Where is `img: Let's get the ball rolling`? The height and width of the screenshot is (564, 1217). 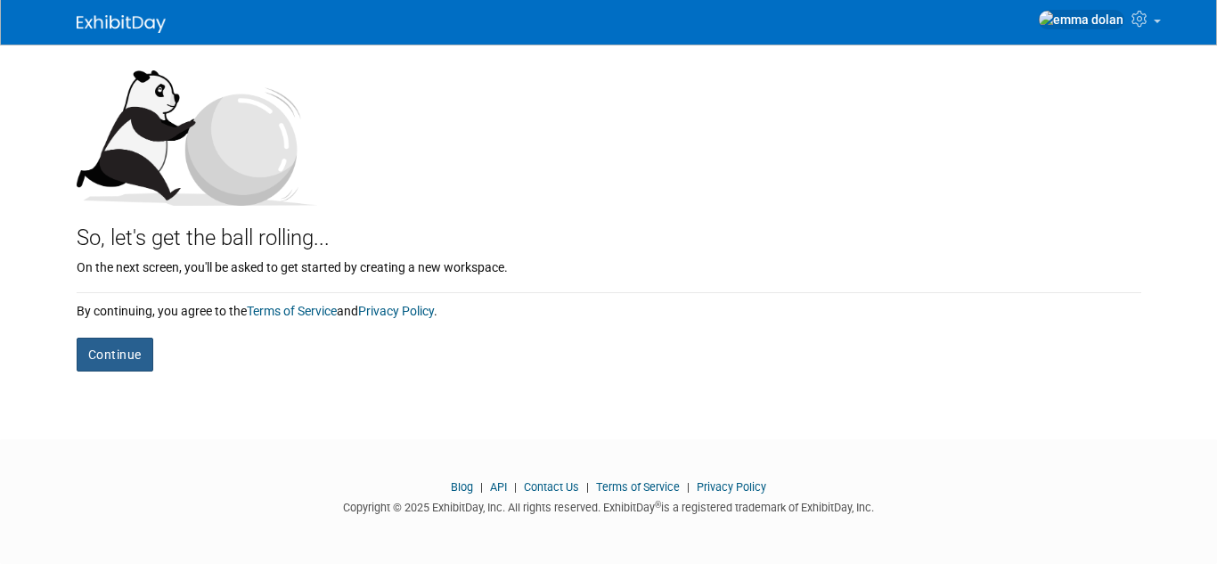 img: Let's get the ball rolling is located at coordinates (197, 129).